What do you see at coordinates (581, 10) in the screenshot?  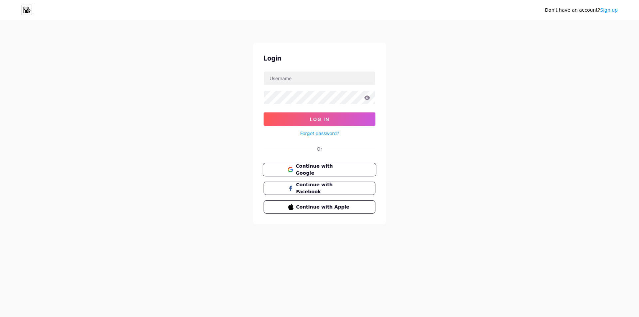 I see `div: Don't have an account?` at bounding box center [581, 10].